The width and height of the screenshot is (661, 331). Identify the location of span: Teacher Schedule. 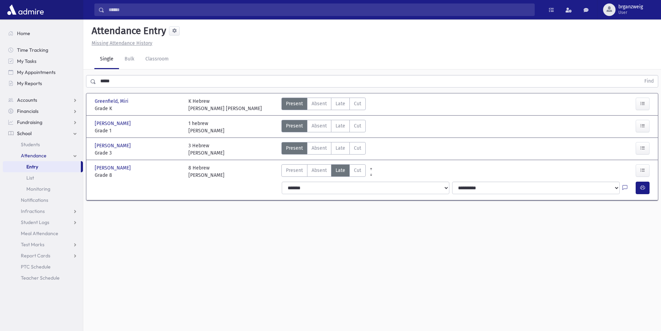
(40, 278).